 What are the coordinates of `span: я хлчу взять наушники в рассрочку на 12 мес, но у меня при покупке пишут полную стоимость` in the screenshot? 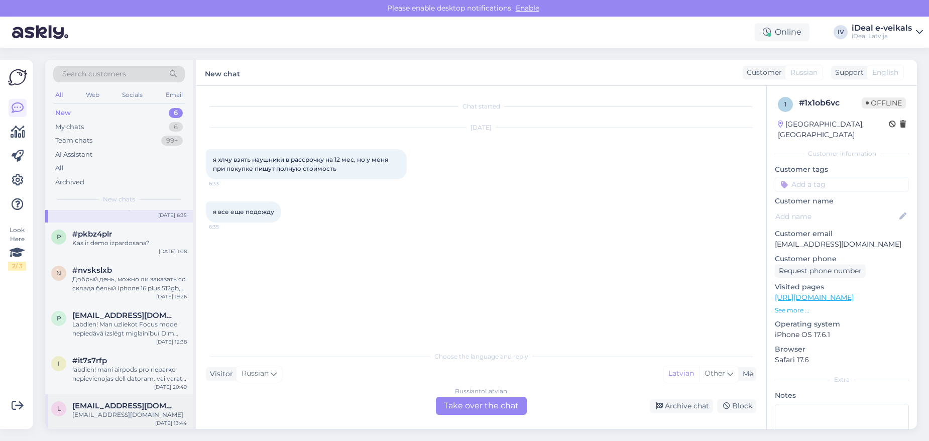 It's located at (301, 164).